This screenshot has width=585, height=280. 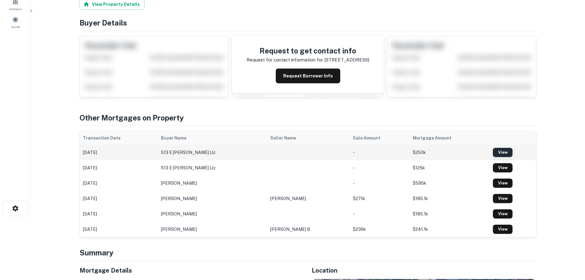 I want to click on th: Mortgage Amount, so click(x=450, y=138).